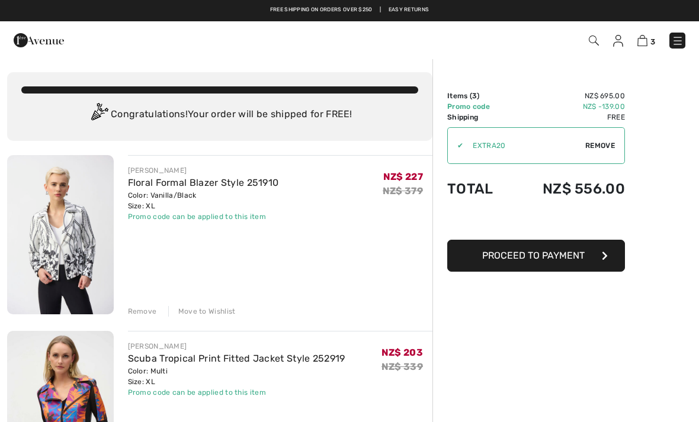 This screenshot has height=422, width=699. I want to click on span: NZ$ 203, so click(402, 353).